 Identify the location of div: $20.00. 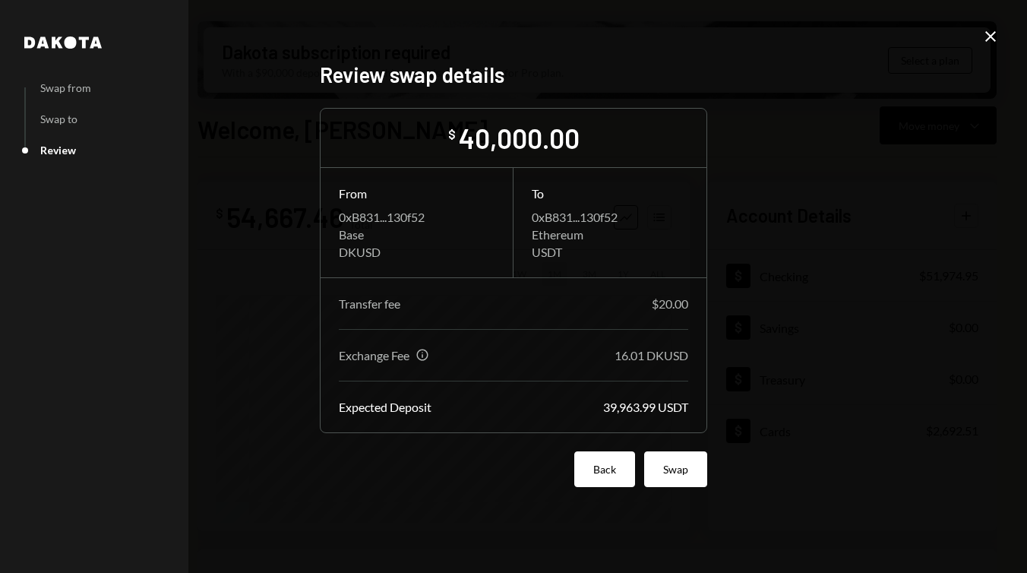
(670, 303).